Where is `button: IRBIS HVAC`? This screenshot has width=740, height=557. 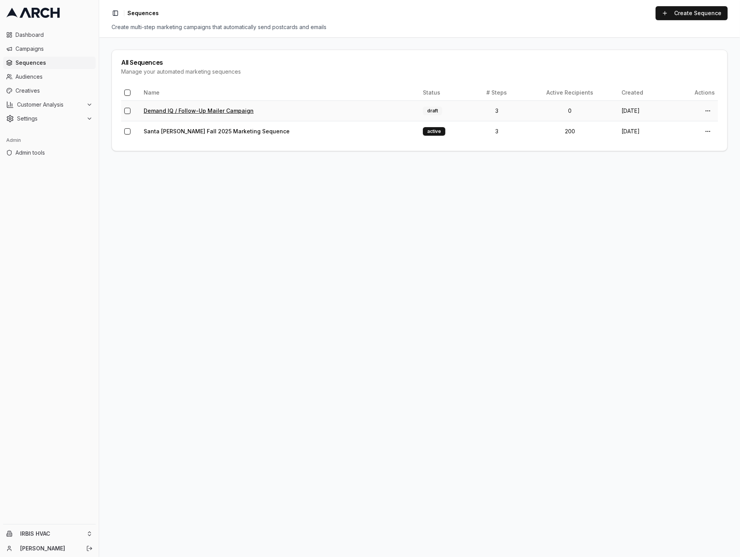
button: IRBIS HVAC is located at coordinates (49, 533).